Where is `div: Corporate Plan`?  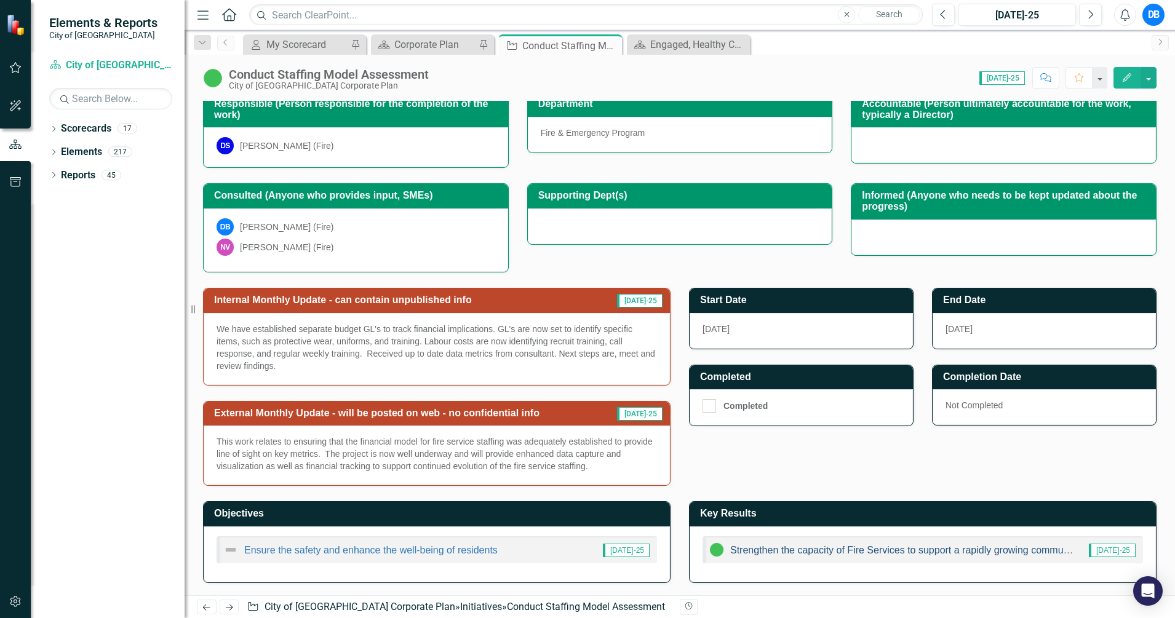 div: Corporate Plan is located at coordinates (435, 44).